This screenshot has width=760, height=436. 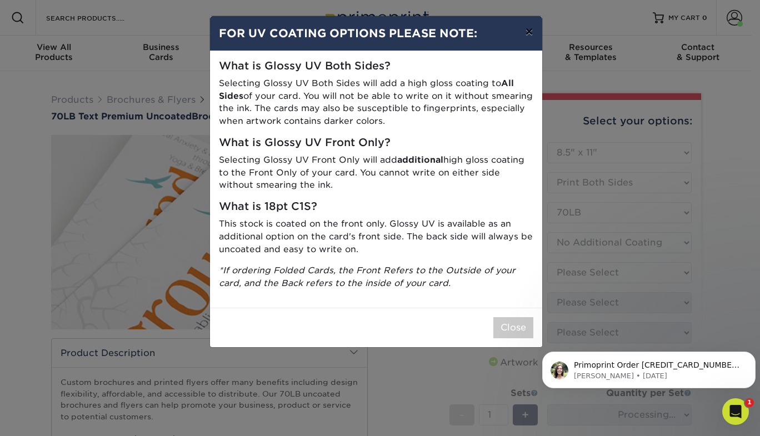 I want to click on strong: additional, so click(x=420, y=159).